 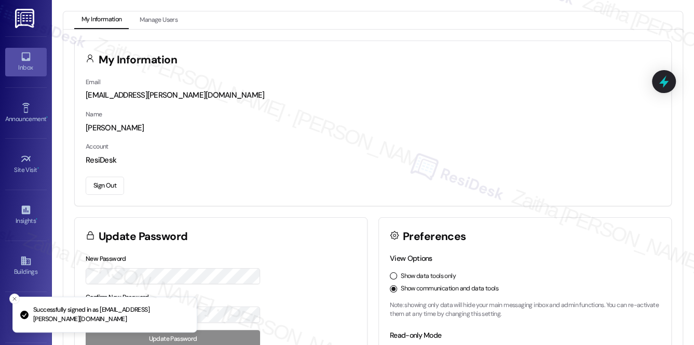 I want to click on a: Leads, so click(x=26, y=317).